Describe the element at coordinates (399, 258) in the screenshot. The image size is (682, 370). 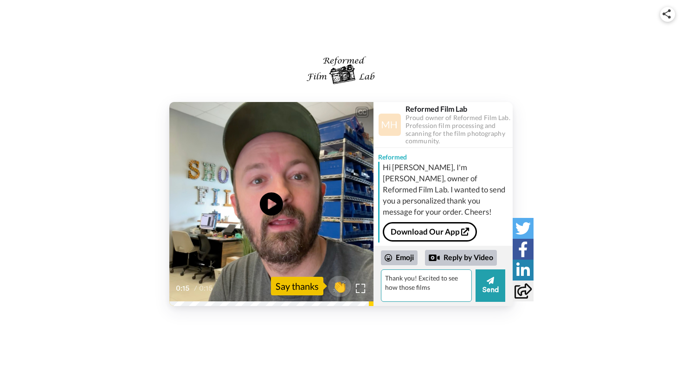
I see `div: Emoji` at that location.